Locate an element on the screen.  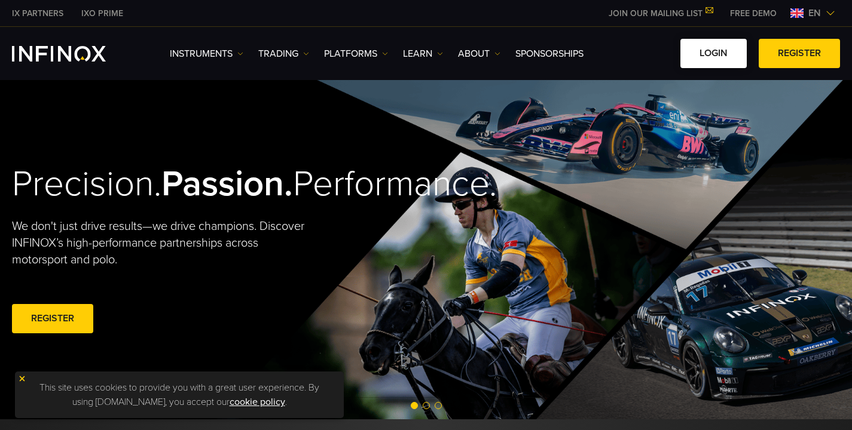
span: en is located at coordinates (814, 13).